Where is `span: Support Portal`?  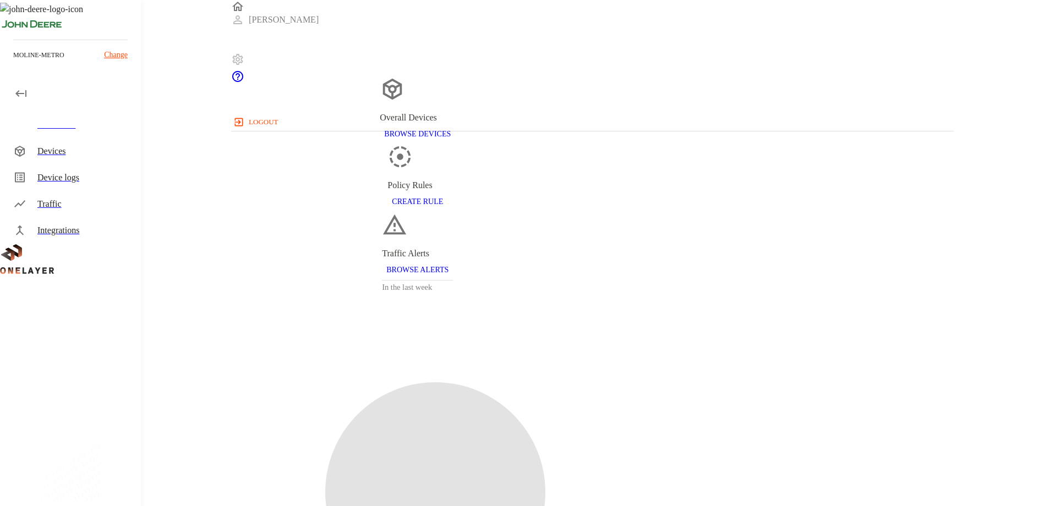
span: Support Portal is located at coordinates (238, 80).